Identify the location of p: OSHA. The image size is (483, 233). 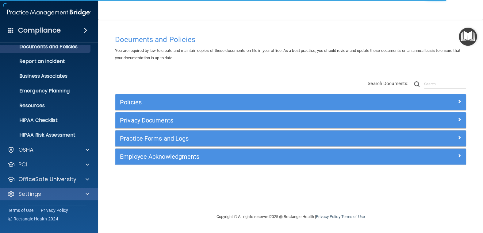
(26, 150).